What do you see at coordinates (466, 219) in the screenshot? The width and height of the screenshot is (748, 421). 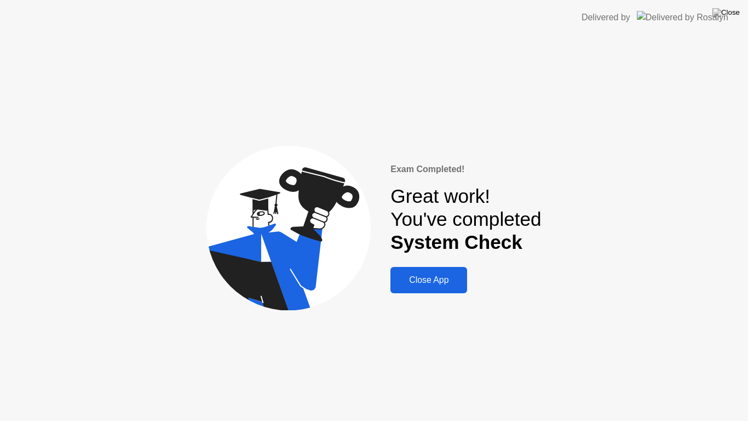 I see `div: Great work! You've completed` at bounding box center [466, 219].